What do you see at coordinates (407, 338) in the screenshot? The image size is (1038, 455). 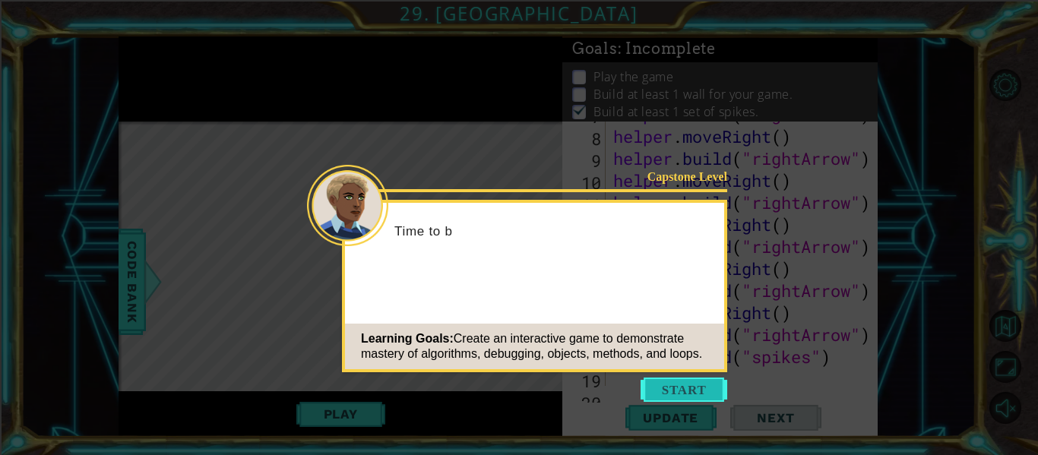 I see `span: Learning Goals:` at bounding box center [407, 338].